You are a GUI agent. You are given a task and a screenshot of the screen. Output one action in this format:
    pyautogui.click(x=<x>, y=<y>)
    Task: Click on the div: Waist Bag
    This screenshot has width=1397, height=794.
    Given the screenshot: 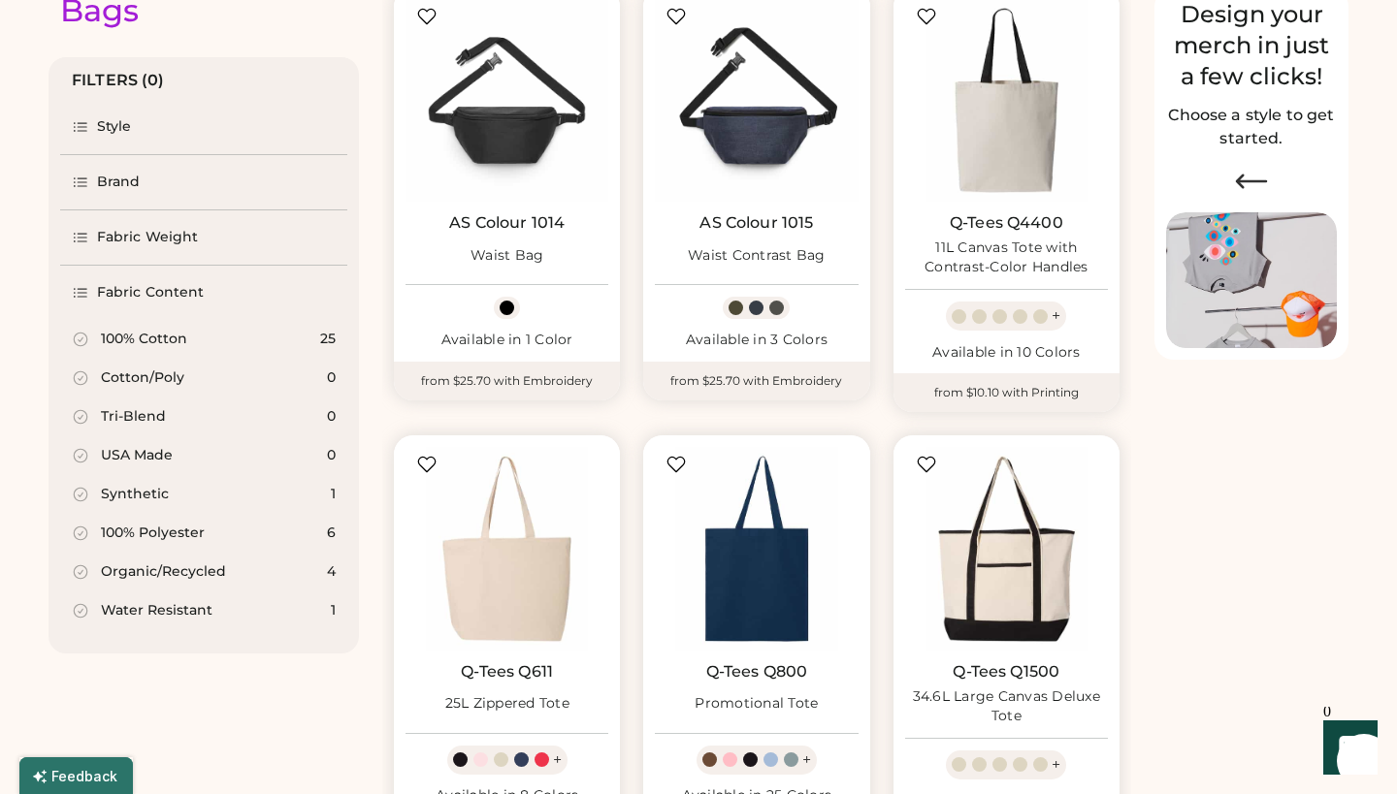 What is the action you would take?
    pyautogui.click(x=506, y=256)
    